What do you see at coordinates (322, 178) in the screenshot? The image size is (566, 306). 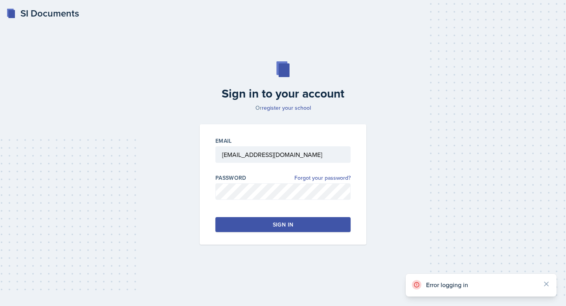 I see `a: Forgot your password?` at bounding box center [322, 178].